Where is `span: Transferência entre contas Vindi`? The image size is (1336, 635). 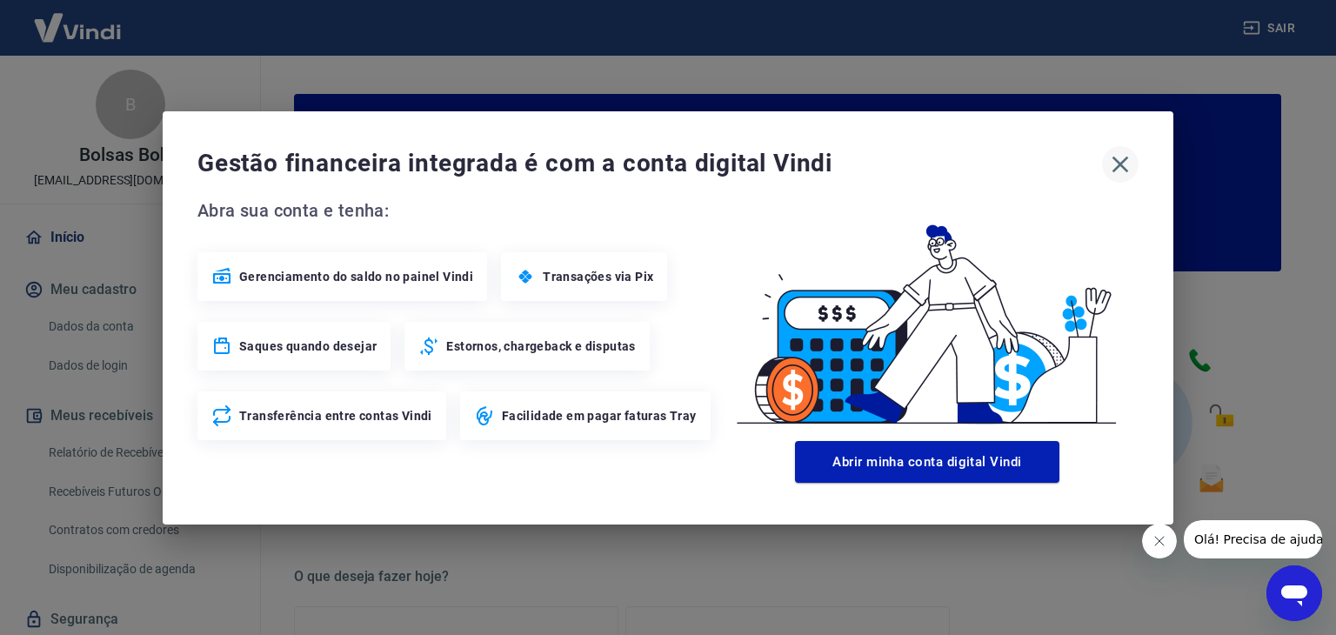 span: Transferência entre contas Vindi is located at coordinates (336, 416).